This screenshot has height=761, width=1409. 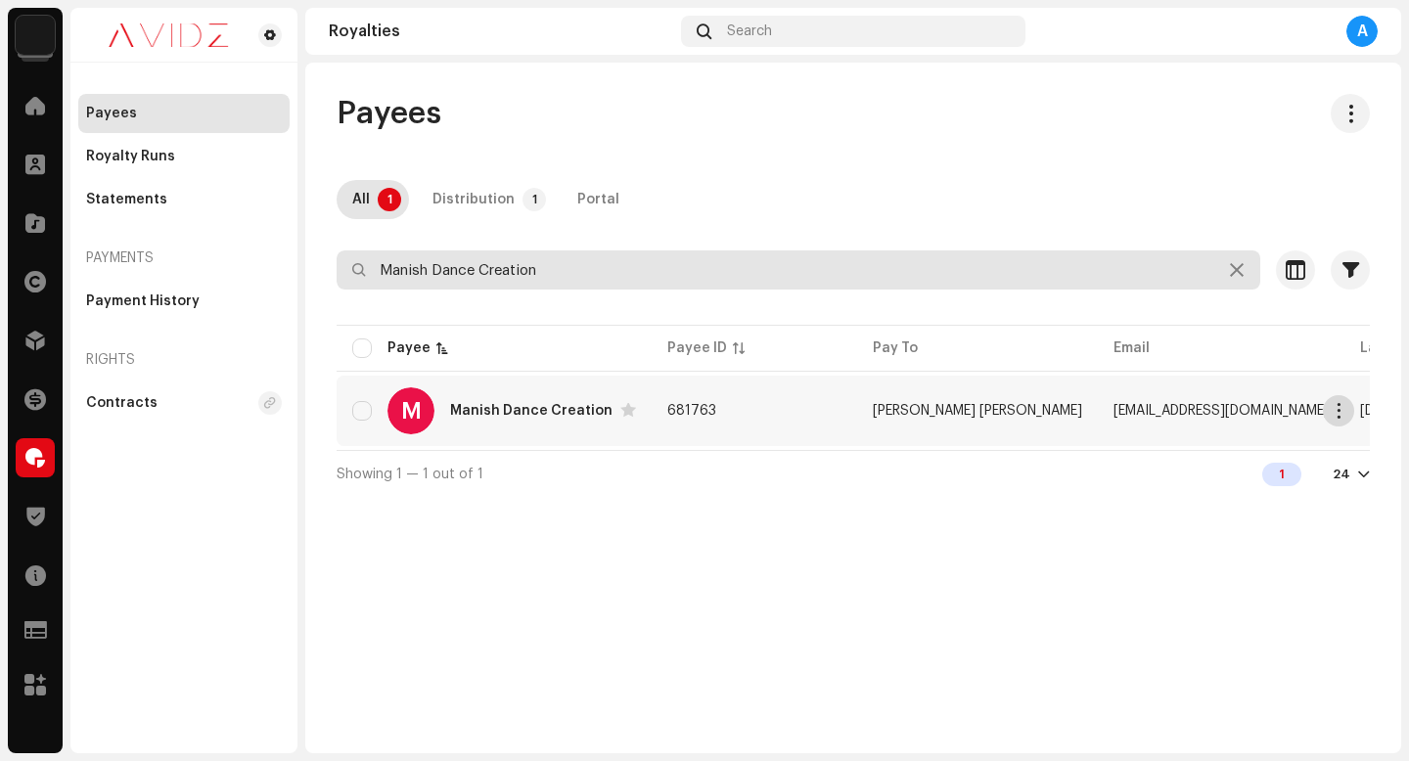 I want to click on input: Search, so click(x=798, y=270).